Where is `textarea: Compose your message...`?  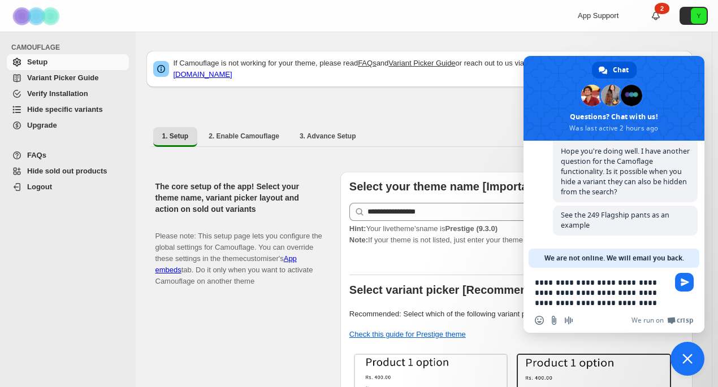 textarea: Compose your message... is located at coordinates (602, 293).